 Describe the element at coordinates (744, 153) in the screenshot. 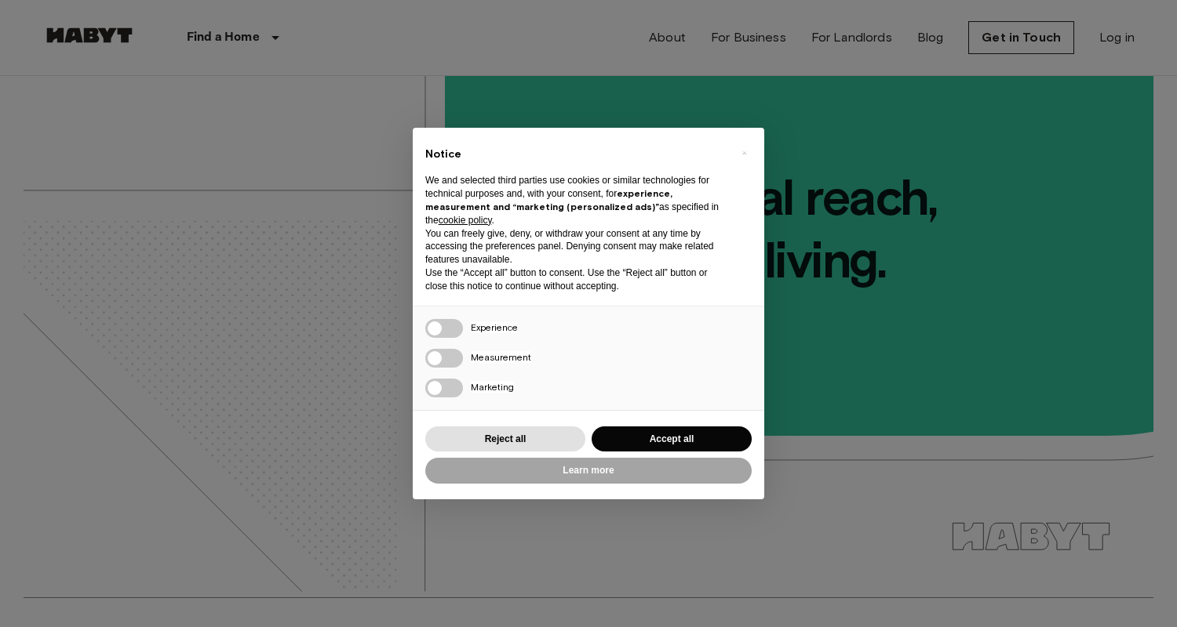

I see `button: Close this notice` at that location.